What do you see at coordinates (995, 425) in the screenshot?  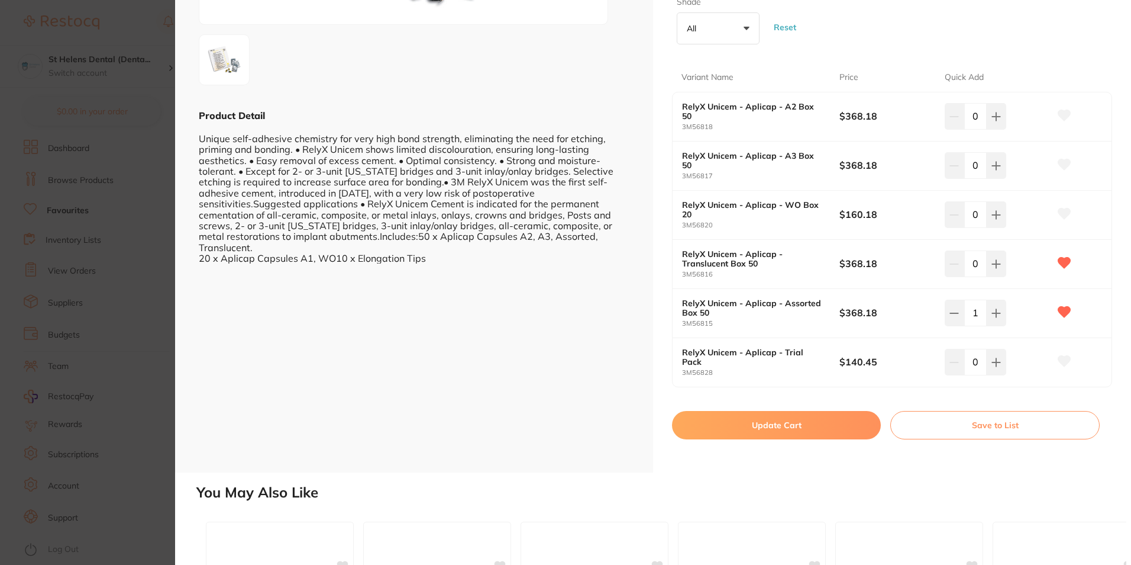 I see `button: Save to List` at bounding box center [995, 425].